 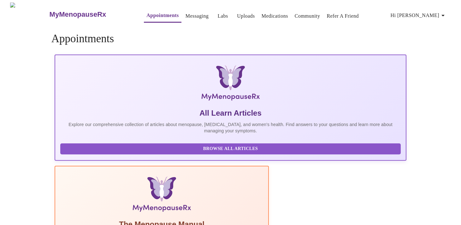 What do you see at coordinates (163, 15) in the screenshot?
I see `a: Appointments` at bounding box center [163, 15].